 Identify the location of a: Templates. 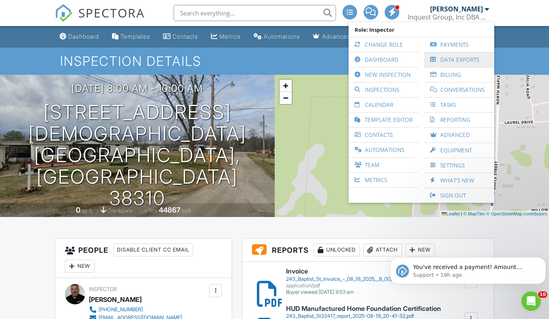
(131, 37).